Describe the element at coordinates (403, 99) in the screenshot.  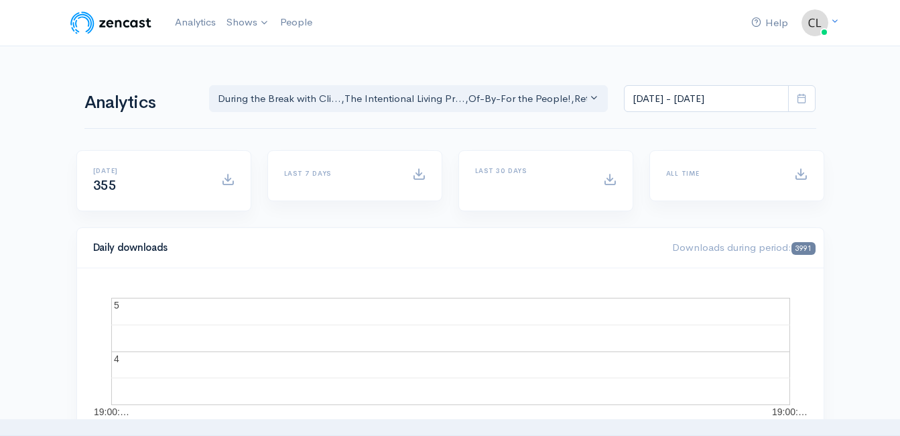
I see `div: During the Break with Cli... , The Intentional Living Pr... , Of-By-For the People! , Rethink - R...` at that location.